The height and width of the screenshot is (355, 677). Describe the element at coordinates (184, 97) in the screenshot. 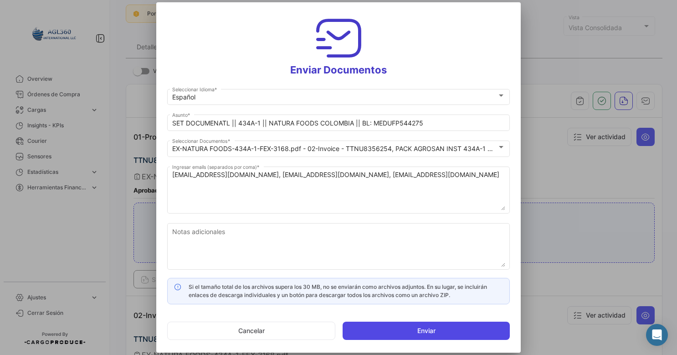

I see `mat-select-trigger: Español` at that location.